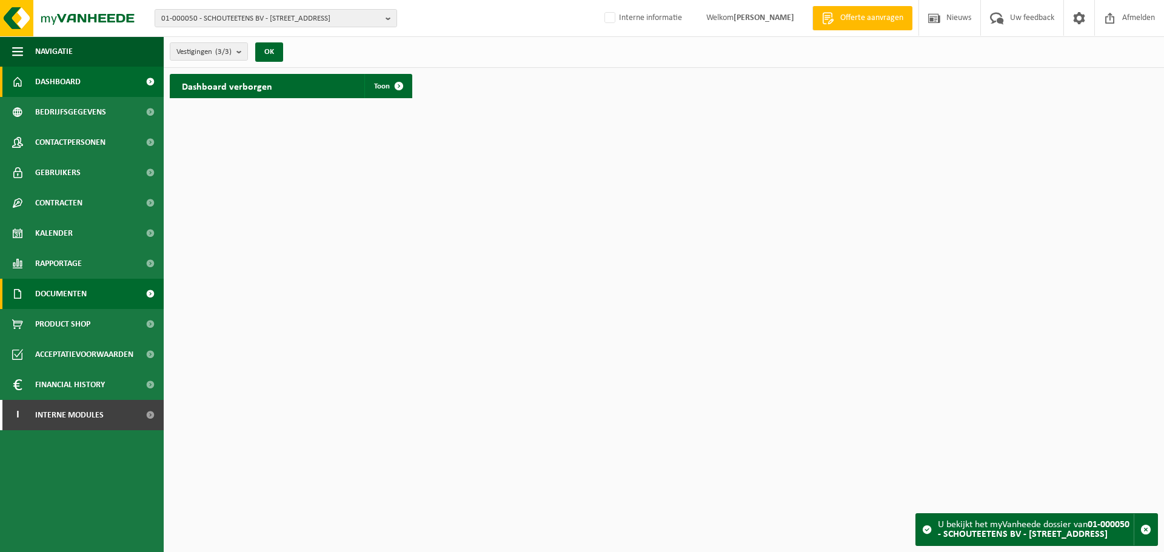 Image resolution: width=1164 pixels, height=552 pixels. I want to click on label: Interne informatie, so click(642, 18).